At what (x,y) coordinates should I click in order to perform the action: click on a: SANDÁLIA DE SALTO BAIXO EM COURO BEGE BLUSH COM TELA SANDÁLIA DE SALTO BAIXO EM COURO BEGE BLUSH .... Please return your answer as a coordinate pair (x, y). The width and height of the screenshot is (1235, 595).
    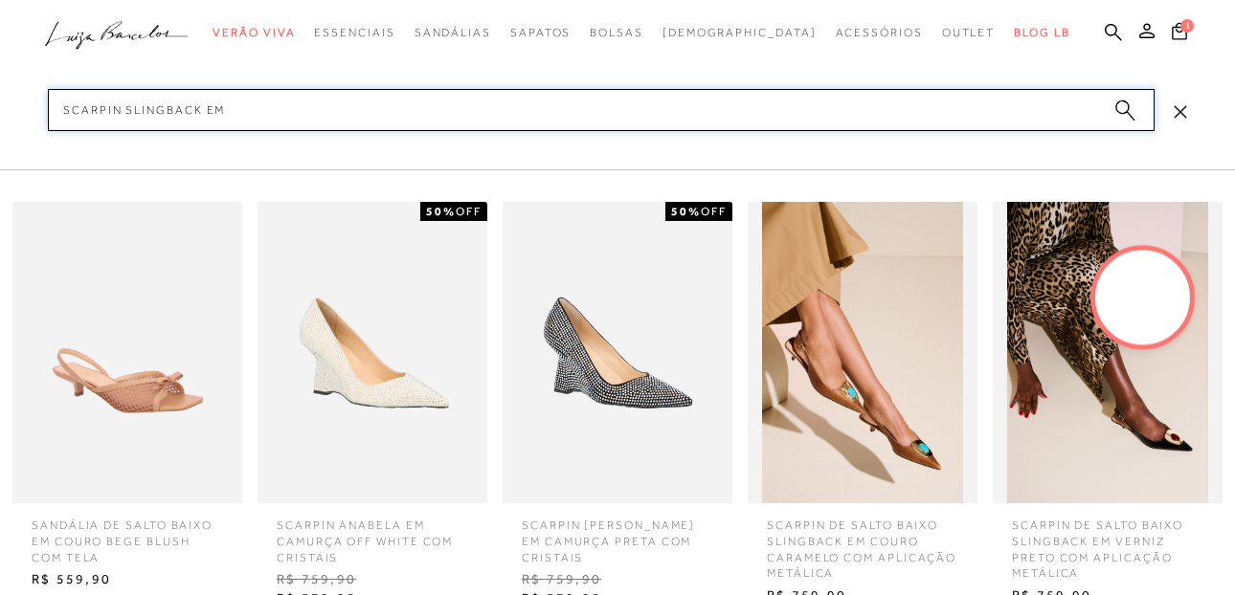
    Looking at the image, I should click on (127, 398).